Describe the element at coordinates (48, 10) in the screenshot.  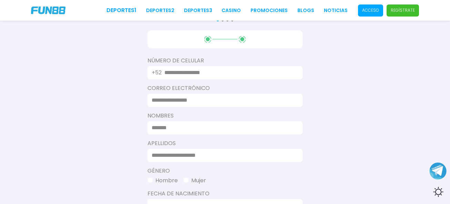
I see `img: Company Logo` at that location.